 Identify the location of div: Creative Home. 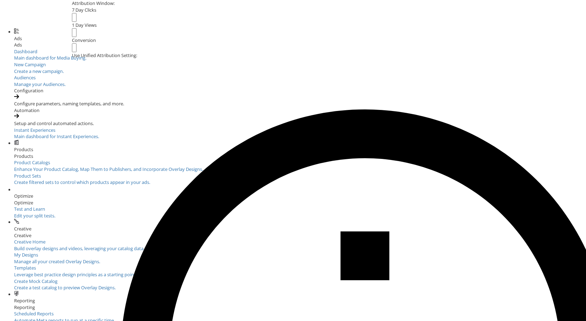
(300, 242).